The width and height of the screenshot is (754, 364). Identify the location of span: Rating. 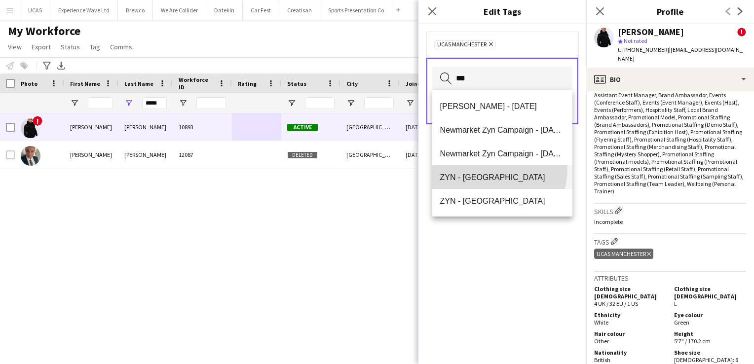
(247, 83).